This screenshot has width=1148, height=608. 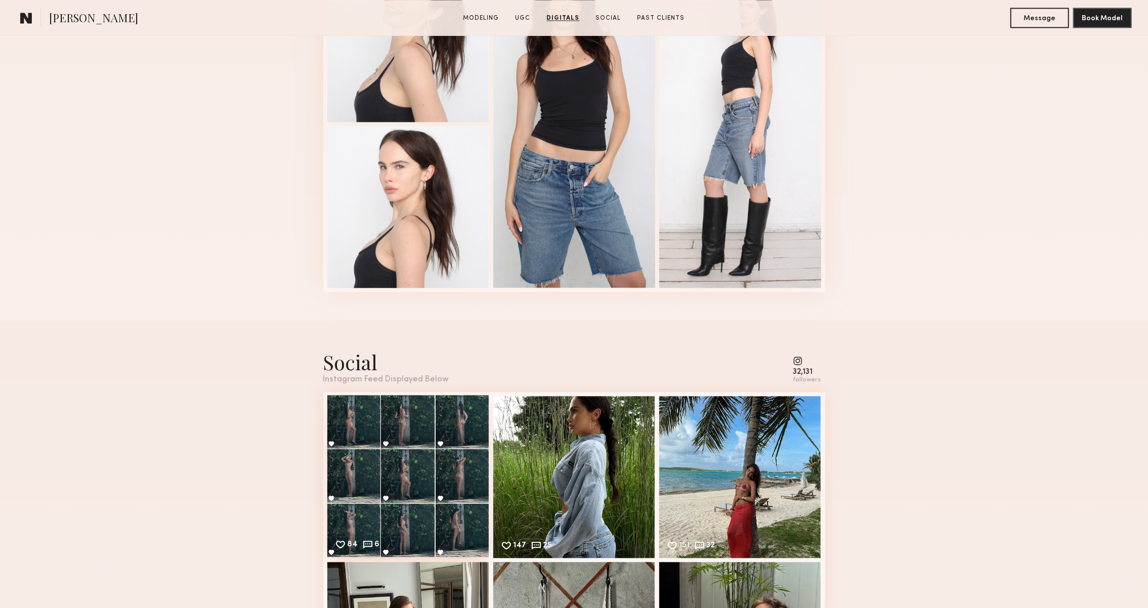 What do you see at coordinates (481, 18) in the screenshot?
I see `a: Modeling` at bounding box center [481, 18].